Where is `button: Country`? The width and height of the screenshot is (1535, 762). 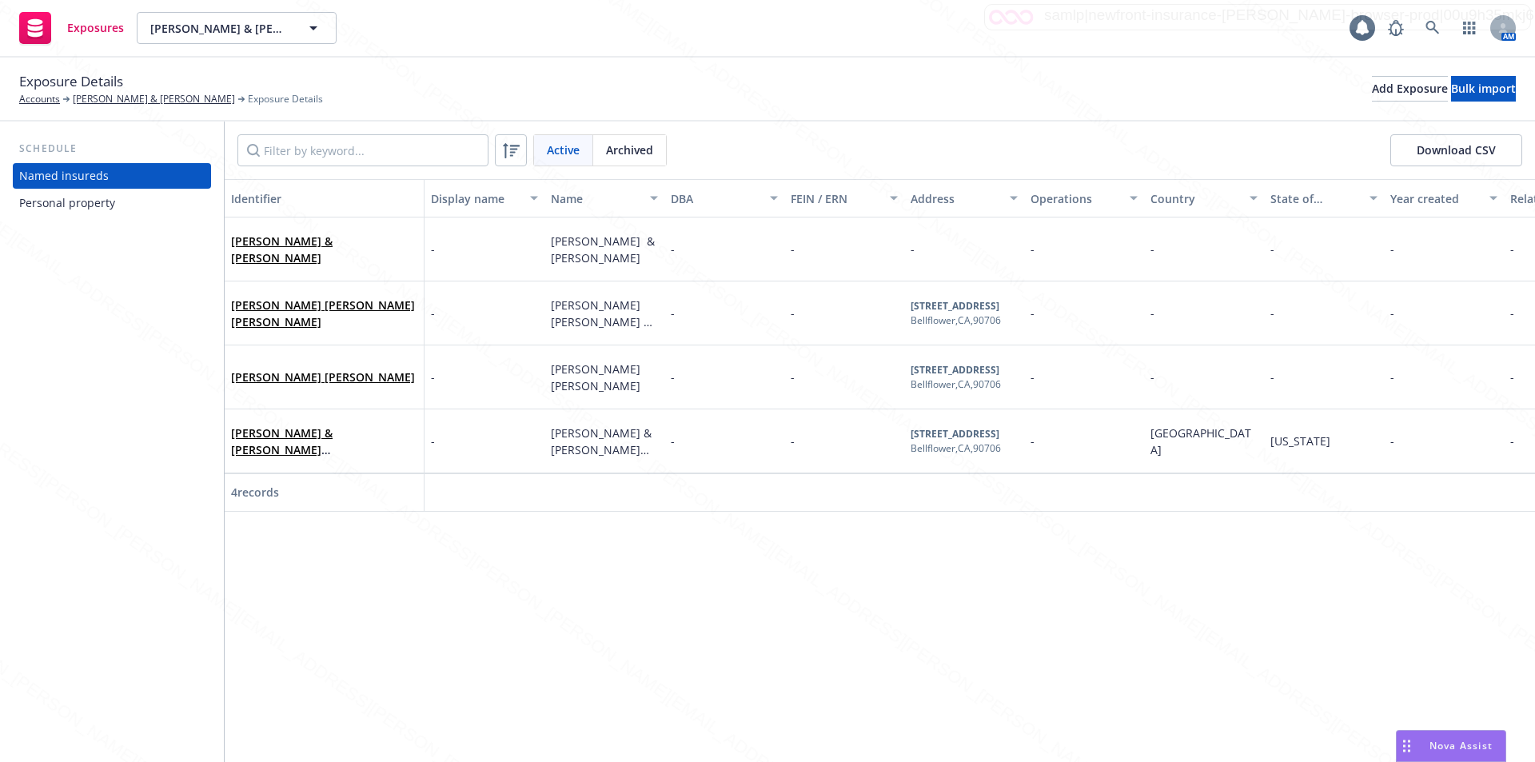 button: Country is located at coordinates (1204, 198).